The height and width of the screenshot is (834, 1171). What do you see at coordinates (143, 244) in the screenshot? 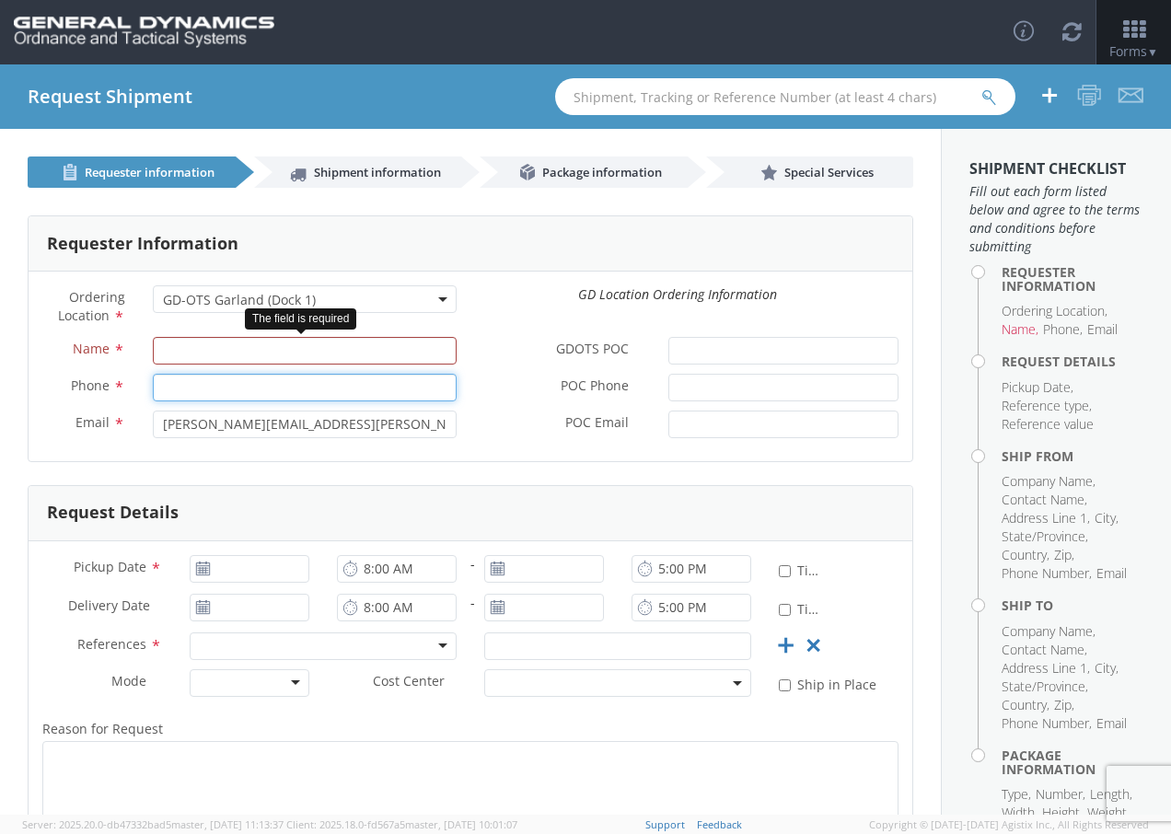
I see `h3: Requester Information` at bounding box center [143, 244].